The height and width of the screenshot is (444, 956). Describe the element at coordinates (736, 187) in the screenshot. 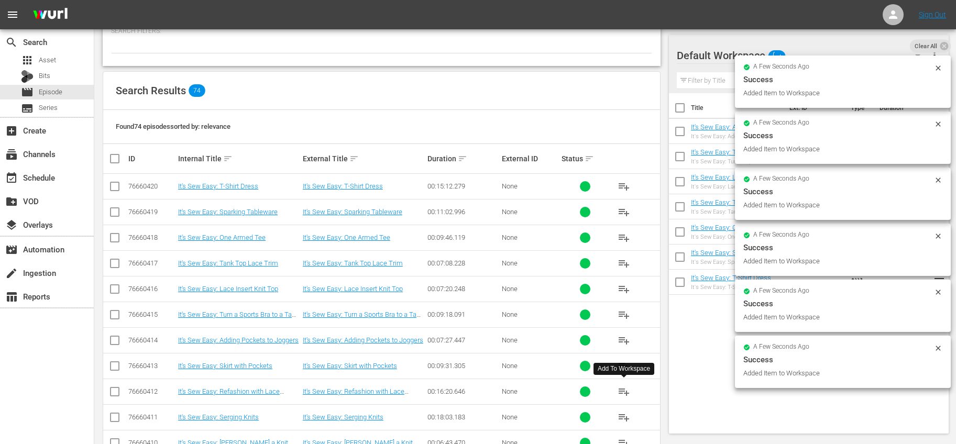

I see `div: It's Sew Easy: Lace Insert Knit Top` at that location.